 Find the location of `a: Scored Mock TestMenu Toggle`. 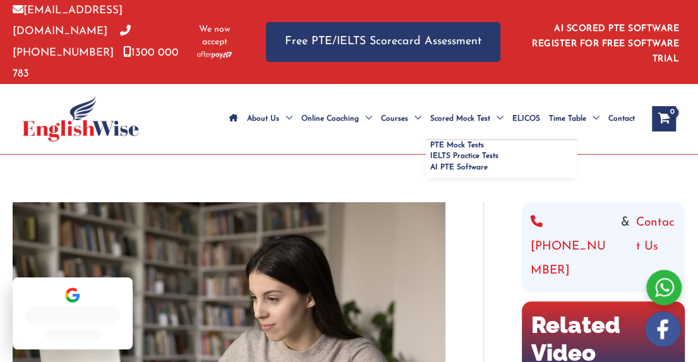

a: Scored Mock TestMenu Toggle is located at coordinates (467, 119).